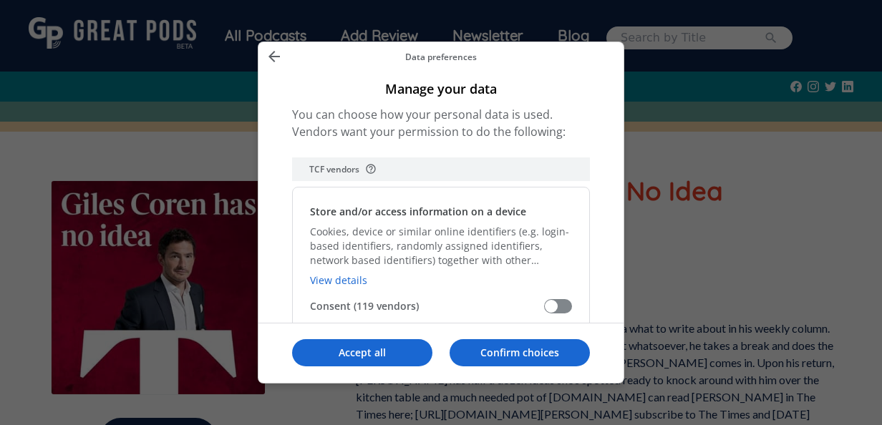 The height and width of the screenshot is (425, 882). What do you see at coordinates (334, 169) in the screenshot?
I see `p: TCF vendors` at bounding box center [334, 169].